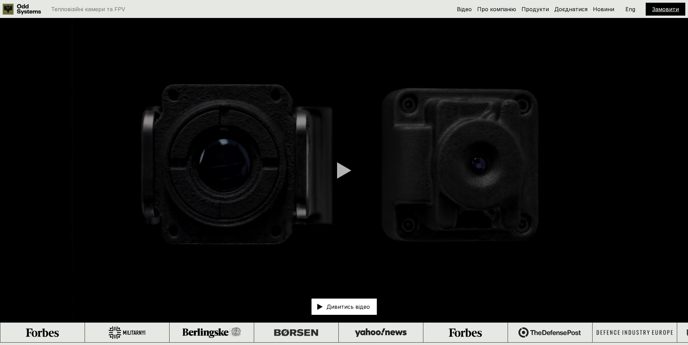 The image size is (688, 345). What do you see at coordinates (666, 9) in the screenshot?
I see `a: Замовити` at bounding box center [666, 9].